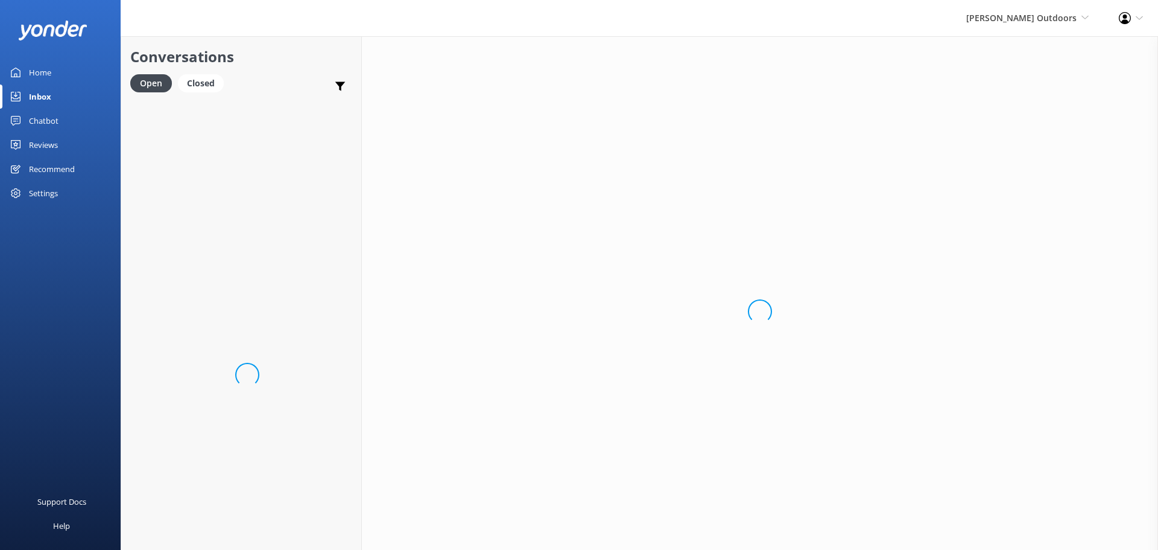 The width and height of the screenshot is (1158, 550). I want to click on a: Closed, so click(204, 83).